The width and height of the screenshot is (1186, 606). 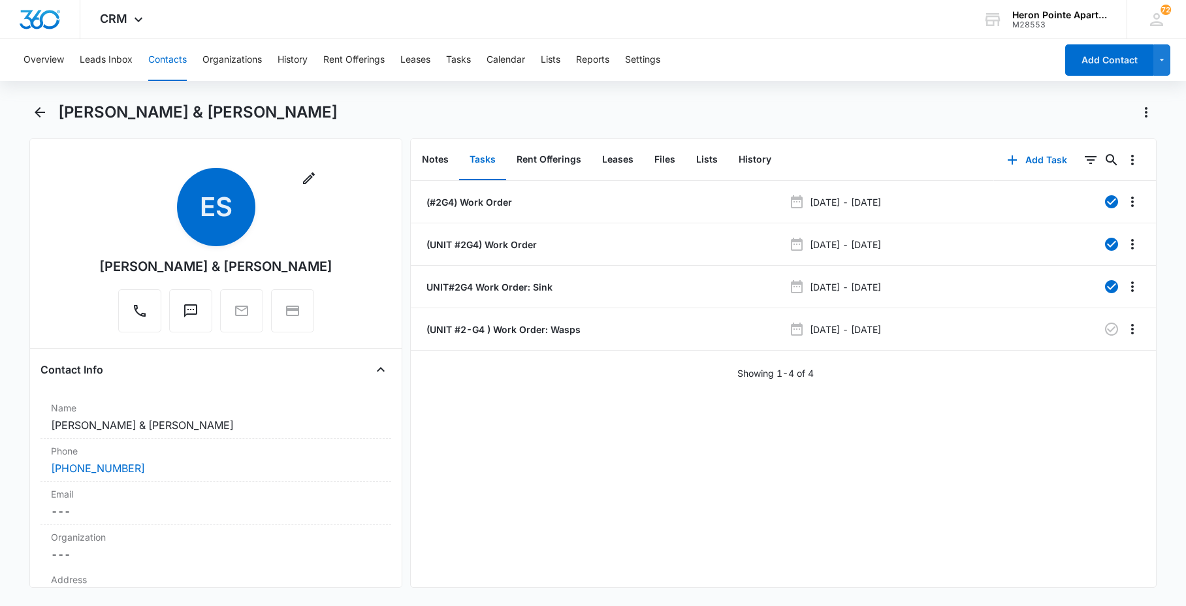 What do you see at coordinates (1111, 160) in the screenshot?
I see `button: Search...` at bounding box center [1111, 160].